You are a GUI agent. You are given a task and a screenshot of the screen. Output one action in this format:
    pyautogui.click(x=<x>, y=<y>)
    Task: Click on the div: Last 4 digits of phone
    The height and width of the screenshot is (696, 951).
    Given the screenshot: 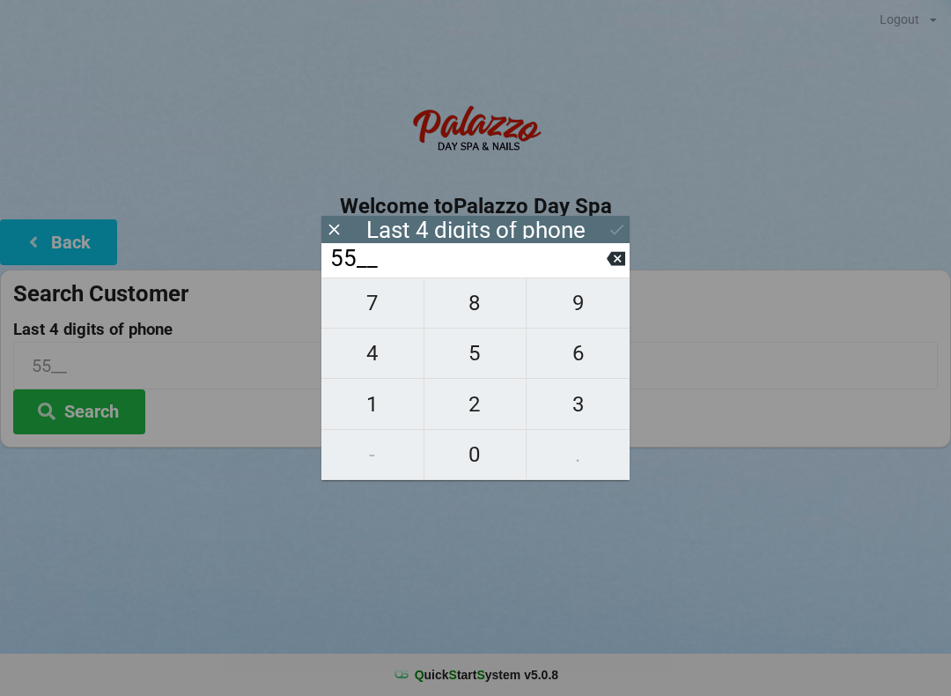 What is the action you would take?
    pyautogui.click(x=475, y=230)
    